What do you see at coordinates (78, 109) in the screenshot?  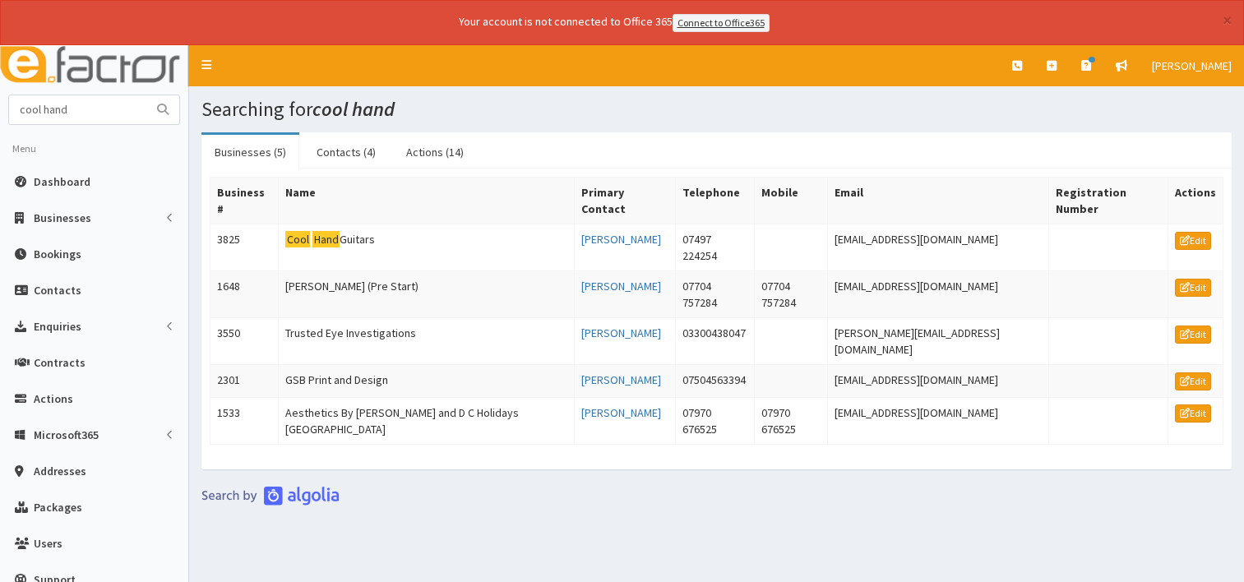 I see `input: Search...` at bounding box center [78, 109].